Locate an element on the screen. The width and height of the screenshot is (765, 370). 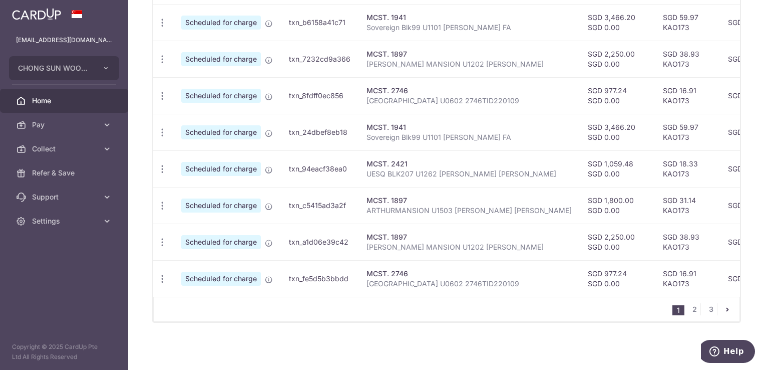
nav: pager is located at coordinates (706, 309).